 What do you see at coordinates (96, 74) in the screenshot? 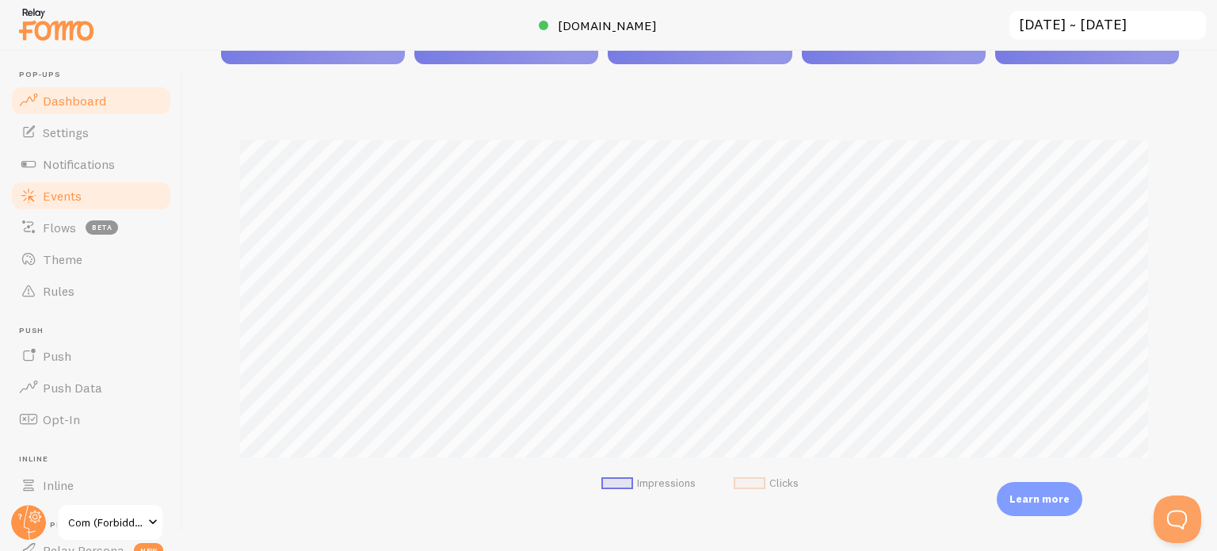
I see `span: Pop-ups` at bounding box center [96, 74].